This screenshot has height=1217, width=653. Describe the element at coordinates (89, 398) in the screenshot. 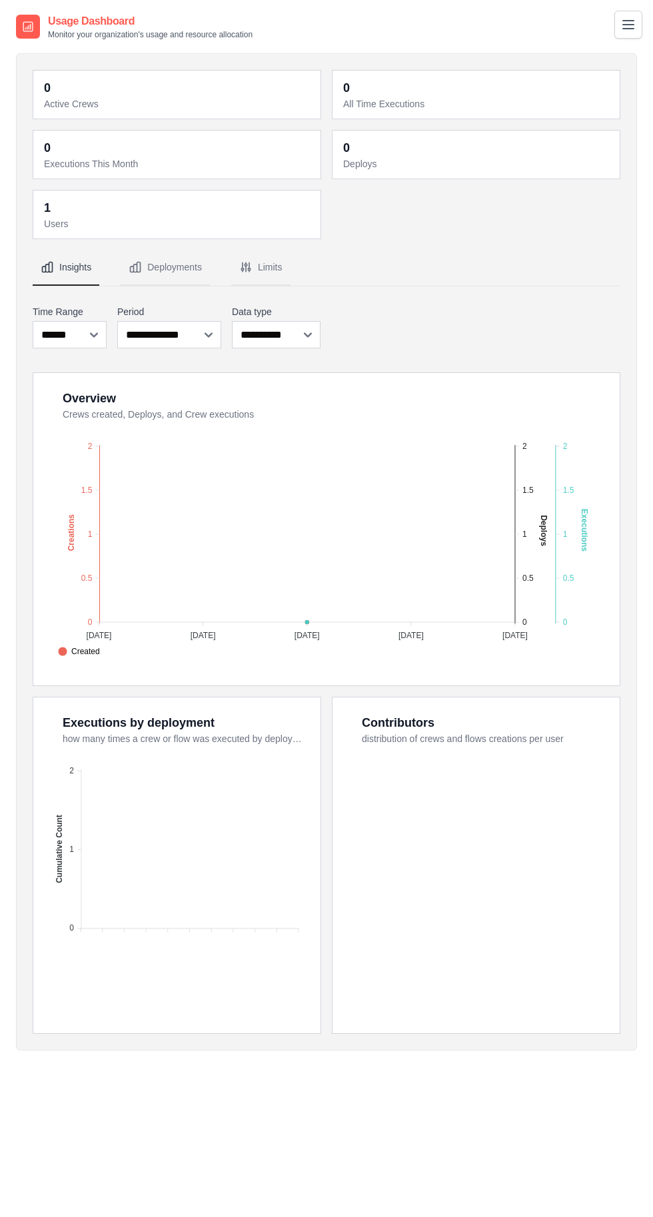

I see `div: Overview` at that location.